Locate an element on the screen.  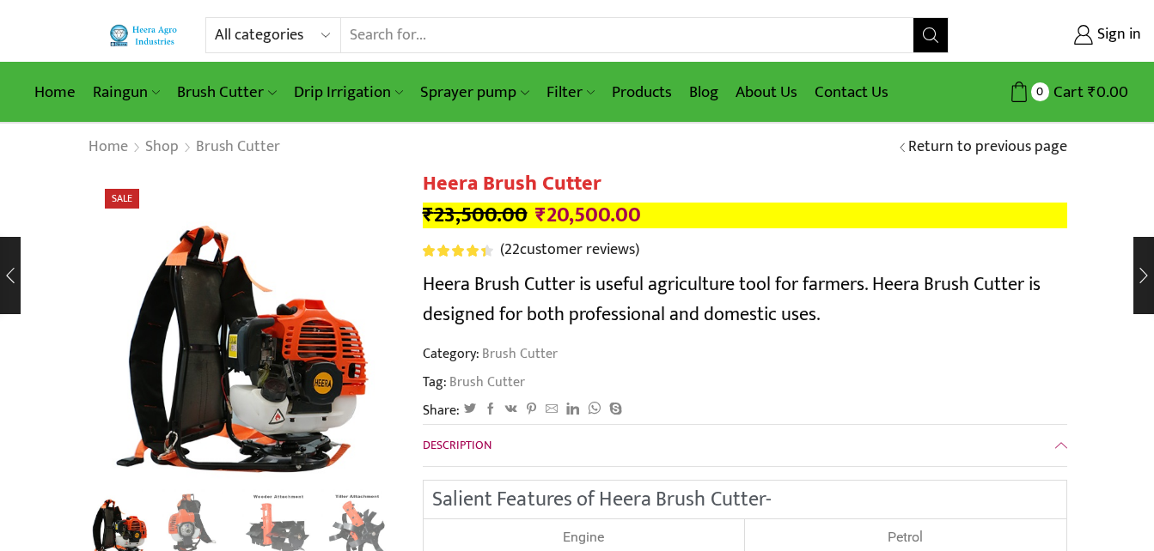
span: Description is located at coordinates (457, 445).